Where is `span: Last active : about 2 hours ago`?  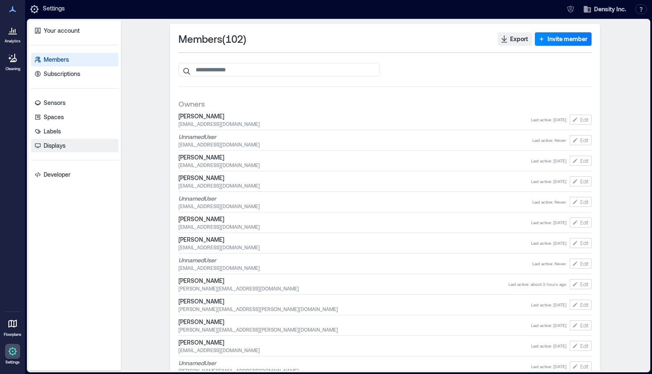
span: Last active : about 2 hours ago is located at coordinates (538, 284).